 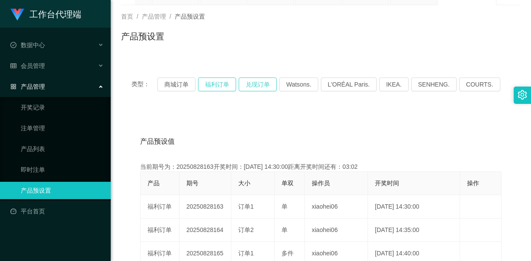 I want to click on button: L'ORÉAL Paris., so click(x=348, y=84).